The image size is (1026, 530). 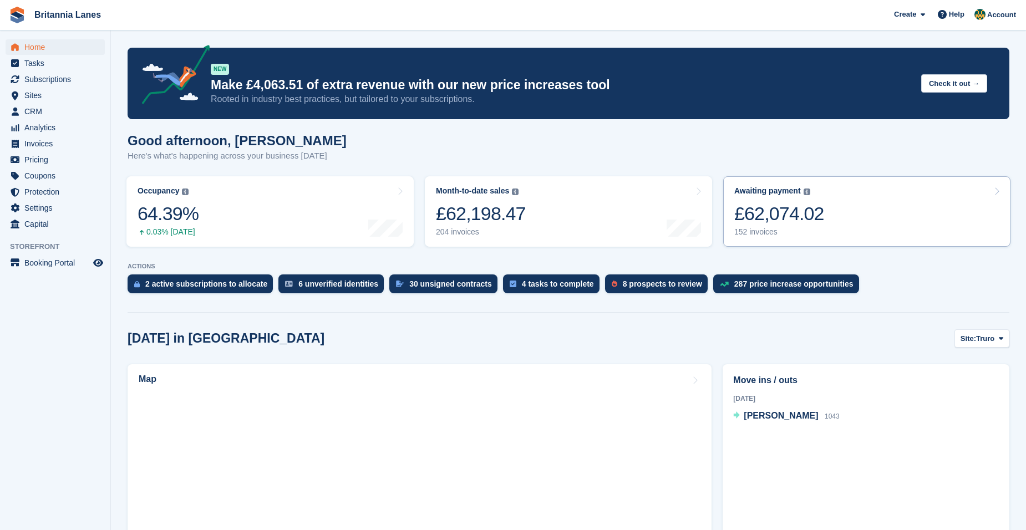 I want to click on img: contract_signature_icon-13c848040528278c33f63329250d36e43548de30e8caae1d1a13099fd9432cc5.svg, so click(x=400, y=284).